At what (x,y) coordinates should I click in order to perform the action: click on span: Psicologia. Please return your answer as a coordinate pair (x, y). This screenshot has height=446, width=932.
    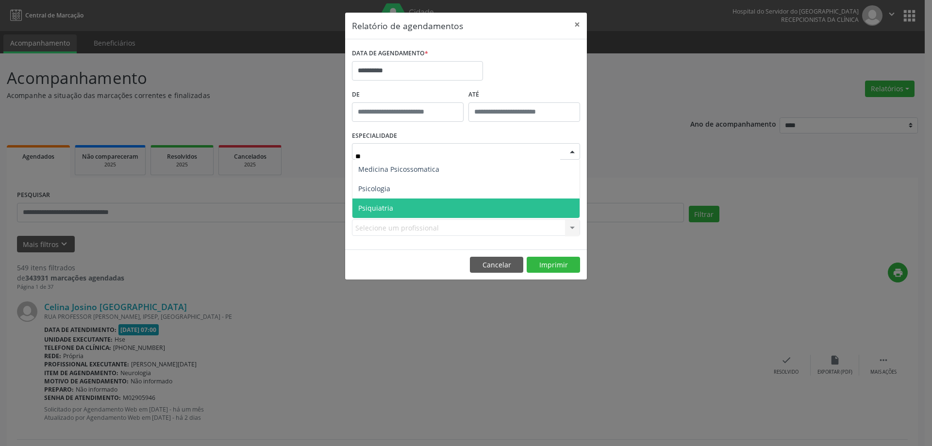
    Looking at the image, I should click on (374, 188).